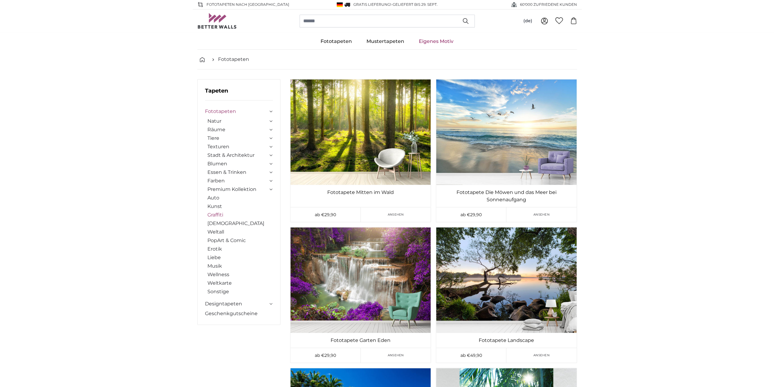 Image resolution: width=774 pixels, height=387 pixels. What do you see at coordinates (240, 181) in the screenshot?
I see `summary: Farben` at bounding box center [240, 181].